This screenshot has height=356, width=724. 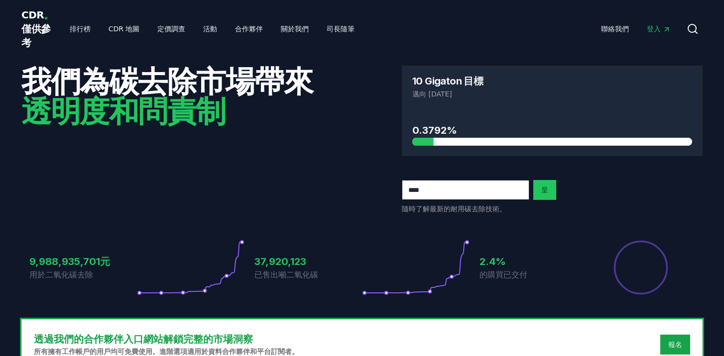 What do you see at coordinates (654, 29) in the screenshot?
I see `font: 登入` at bounding box center [654, 29].